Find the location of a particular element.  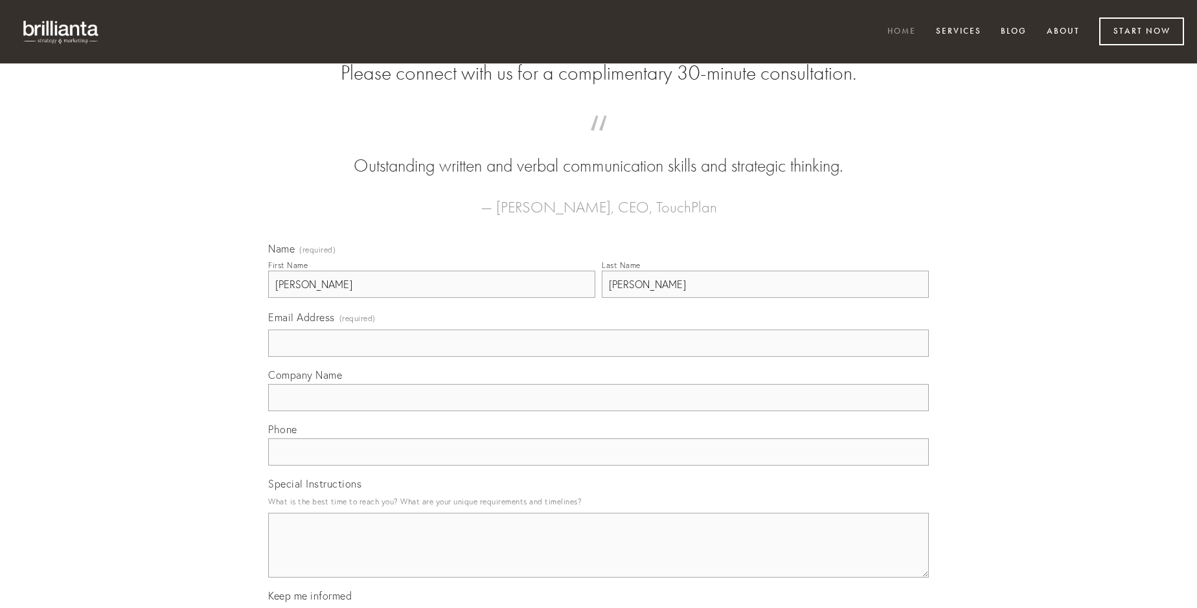

div: First Name is located at coordinates (288, 265).